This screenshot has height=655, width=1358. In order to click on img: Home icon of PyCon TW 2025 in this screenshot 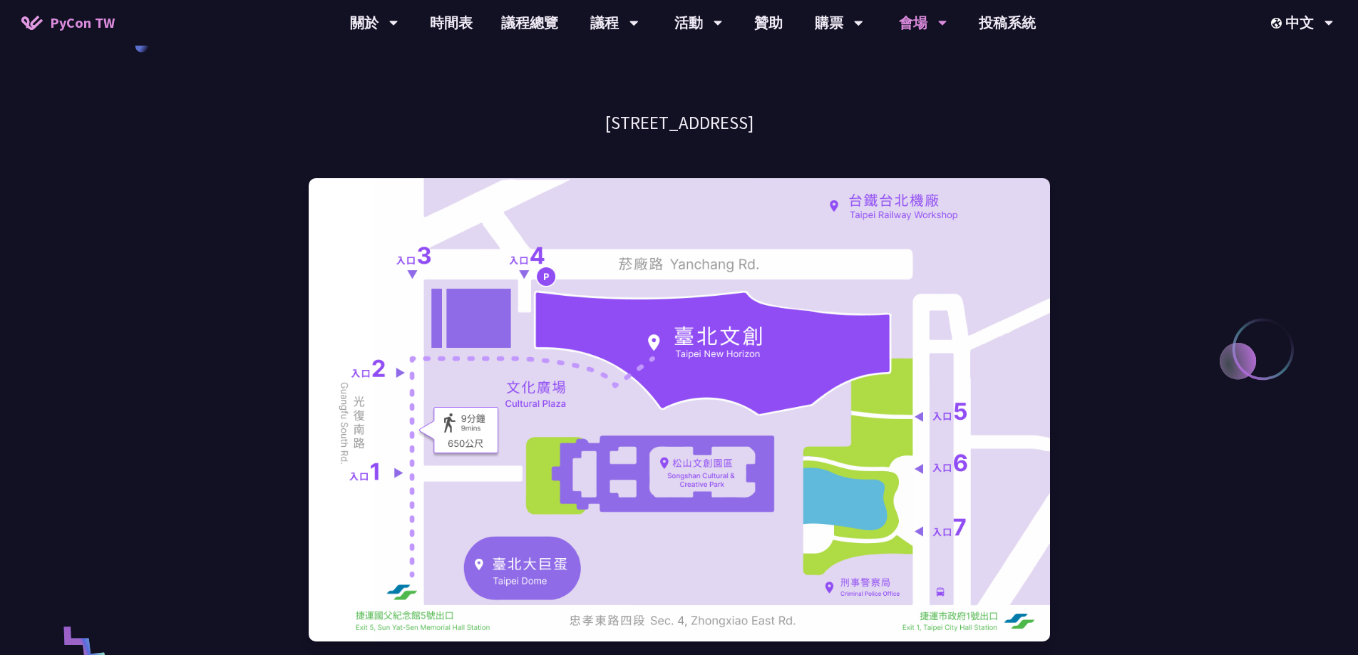, I will do `click(32, 23)`.